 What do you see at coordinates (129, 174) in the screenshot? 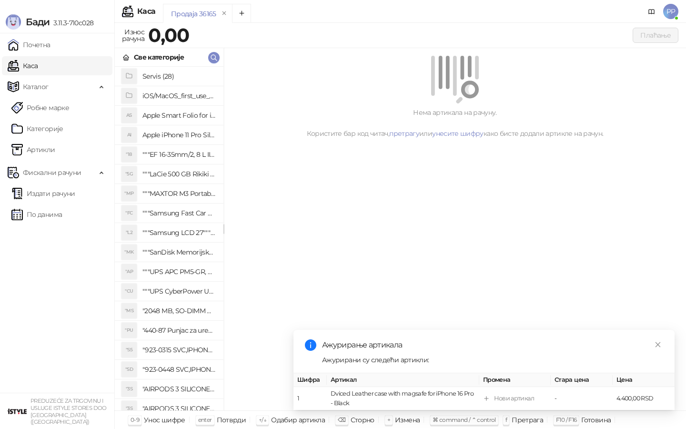
I see `div: "5G` at bounding box center [129, 174].